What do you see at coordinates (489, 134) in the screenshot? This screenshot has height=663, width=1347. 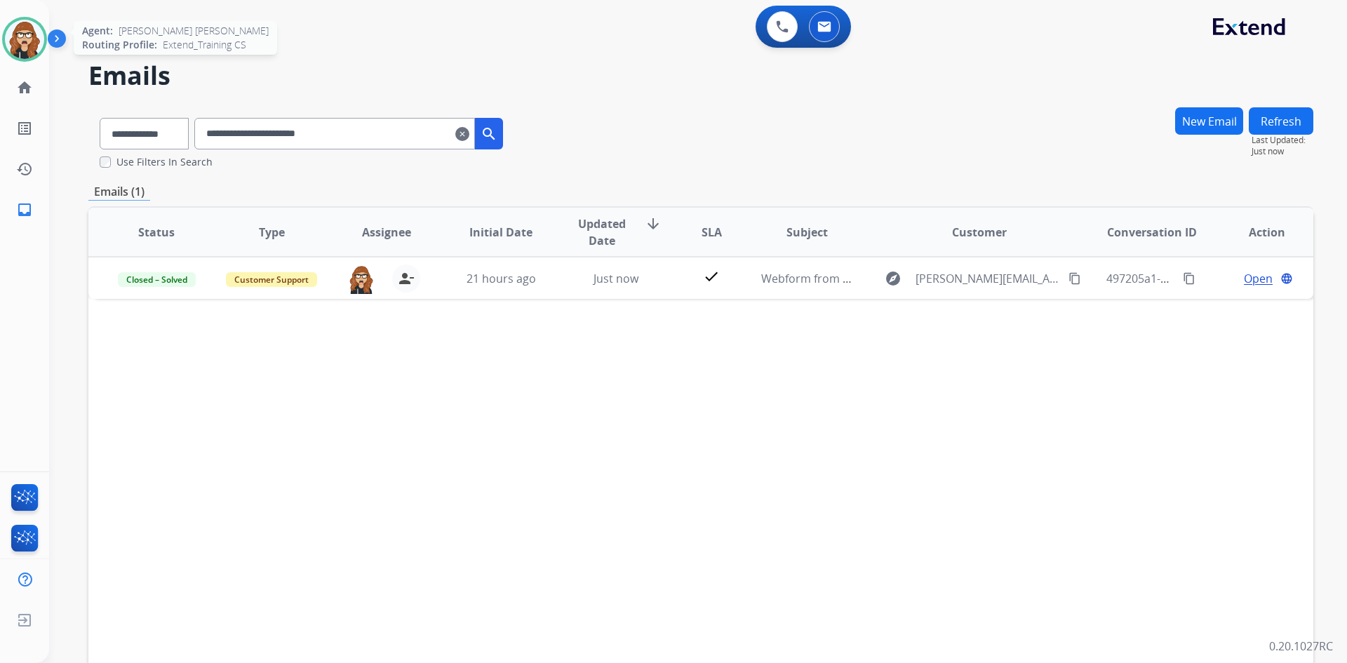 I see `mat-icon: search` at bounding box center [489, 134].